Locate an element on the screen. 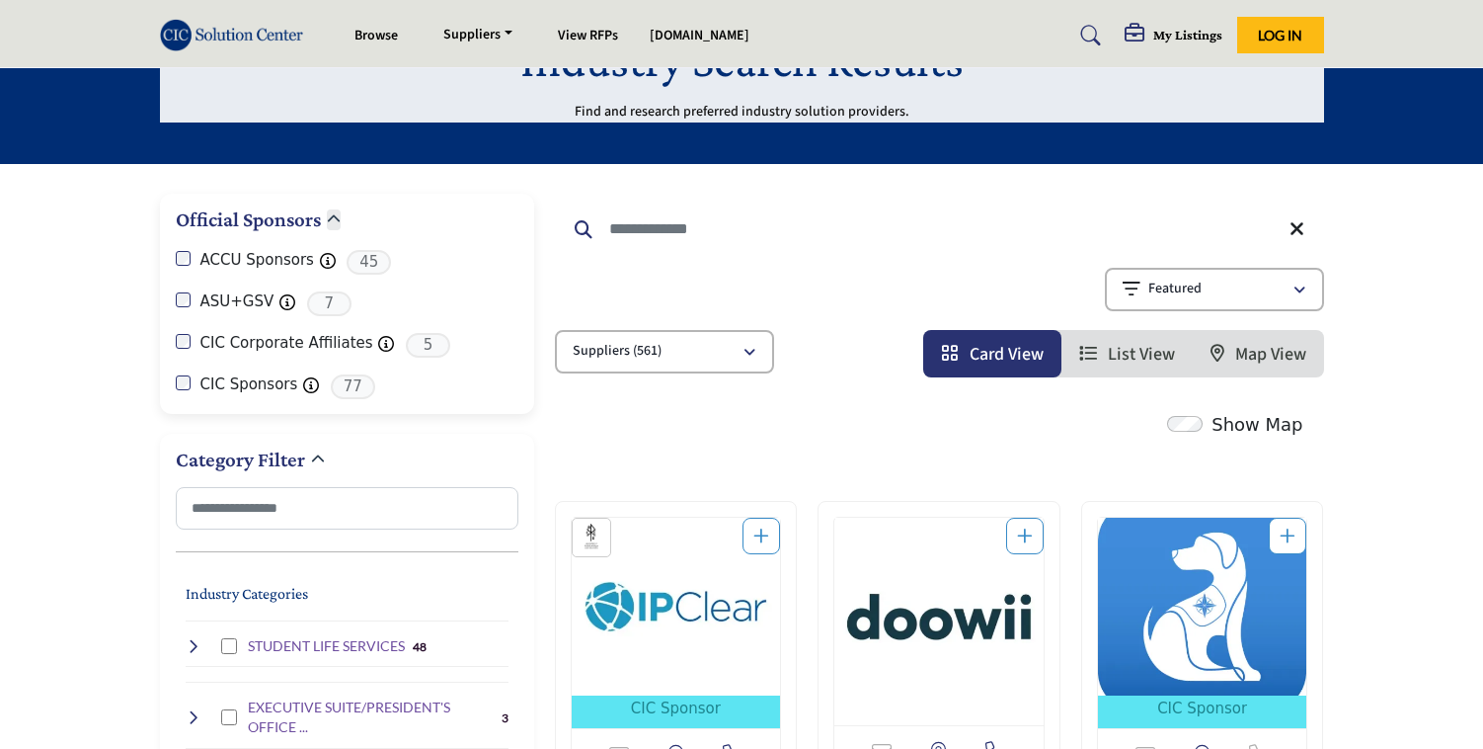  span: 77 is located at coordinates (353, 386).